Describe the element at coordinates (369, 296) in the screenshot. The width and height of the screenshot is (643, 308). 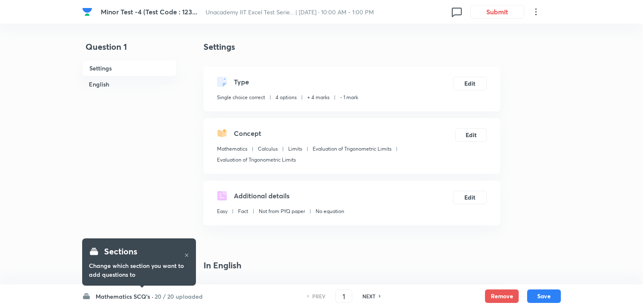
I see `h6: NEXT` at that location.